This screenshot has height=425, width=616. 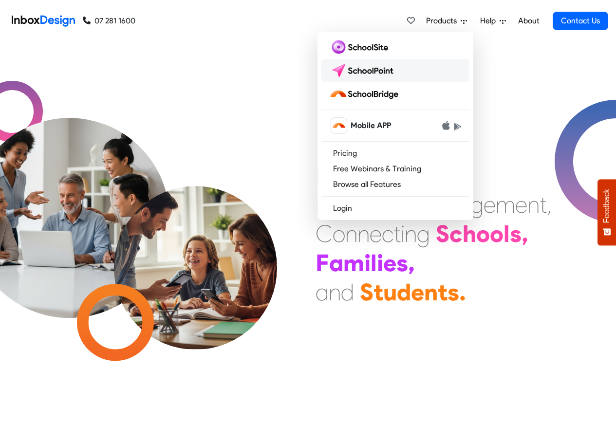 I want to click on img: schoolpoint logo, so click(x=364, y=71).